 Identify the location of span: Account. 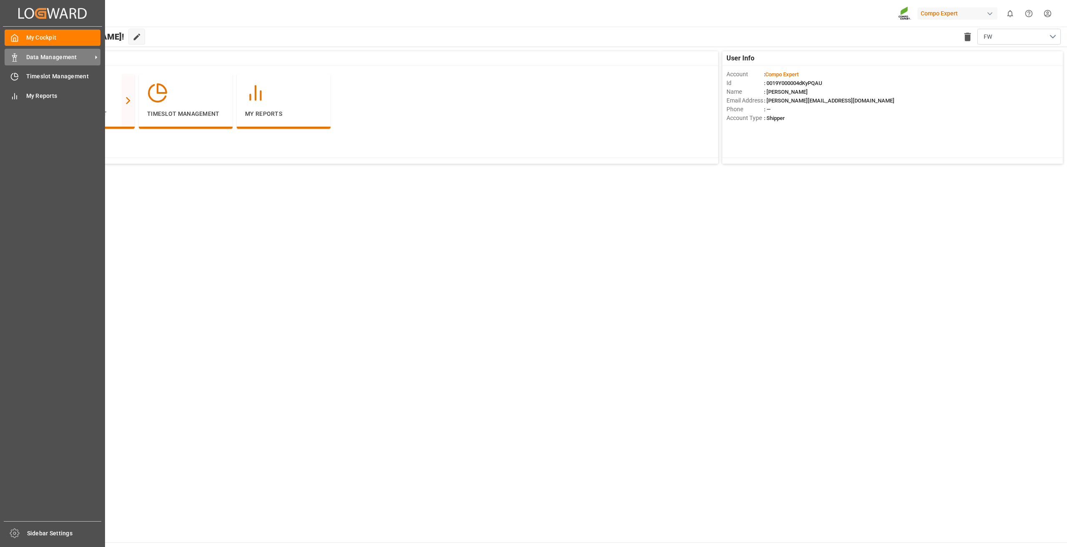
(745, 74).